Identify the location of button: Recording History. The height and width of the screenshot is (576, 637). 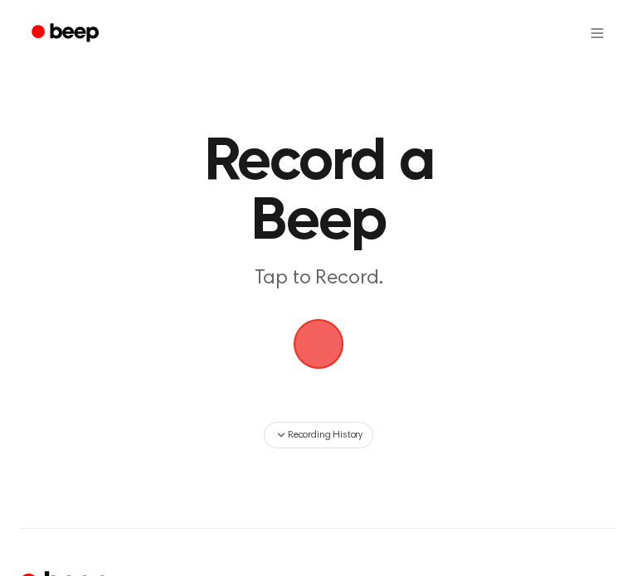
(318, 435).